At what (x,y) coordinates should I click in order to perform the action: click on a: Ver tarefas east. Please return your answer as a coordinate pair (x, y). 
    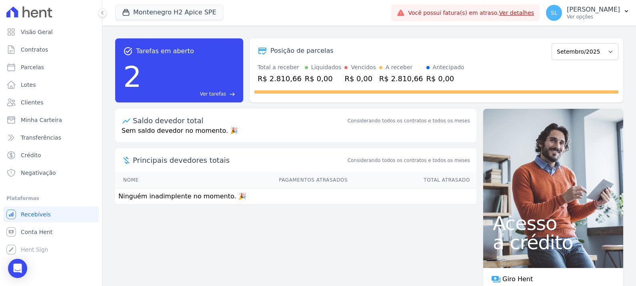
    Looking at the image, I should click on (190, 94).